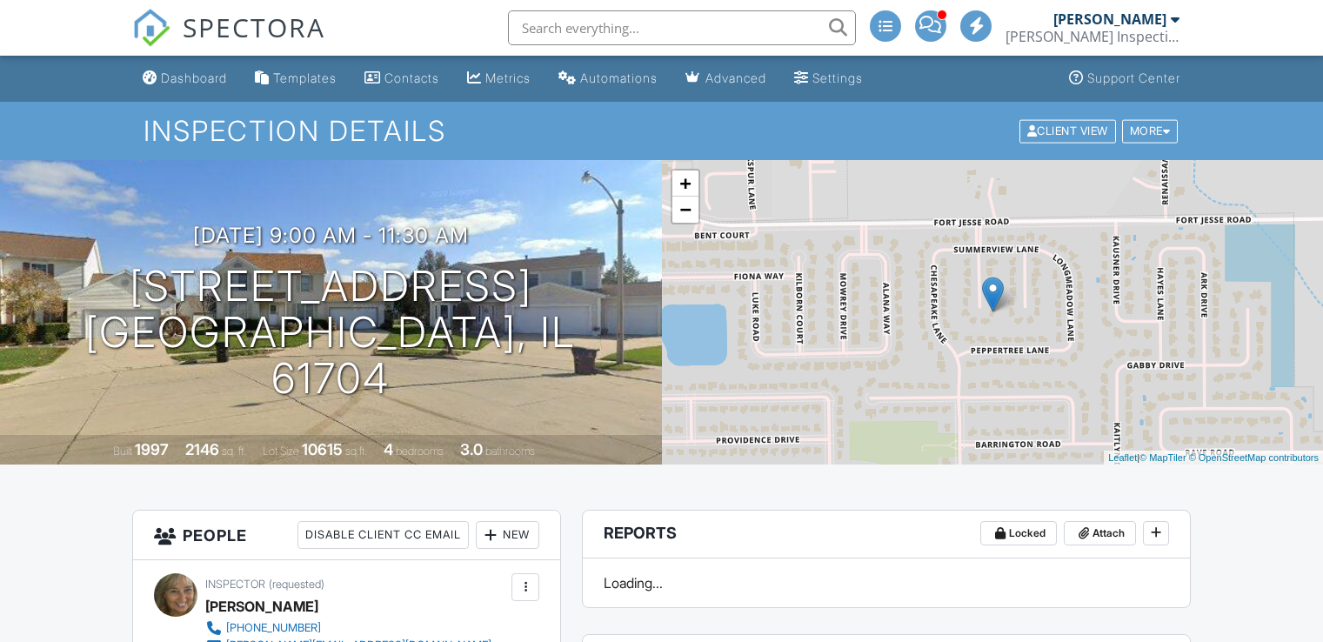  What do you see at coordinates (151, 28) in the screenshot?
I see `img: The Best Home Inspection Software - Spectora` at bounding box center [151, 28].